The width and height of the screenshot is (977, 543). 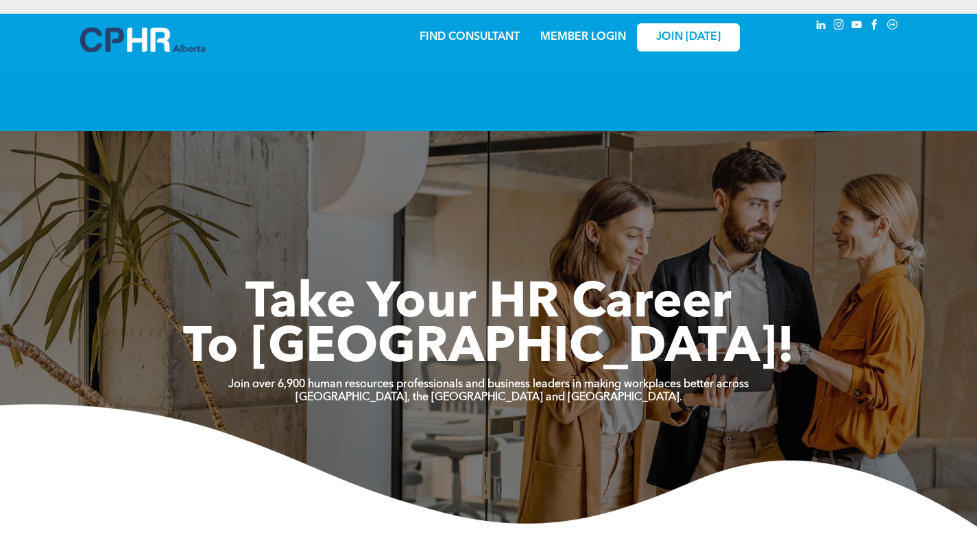 I want to click on a: MEMBER LOGIN, so click(x=583, y=37).